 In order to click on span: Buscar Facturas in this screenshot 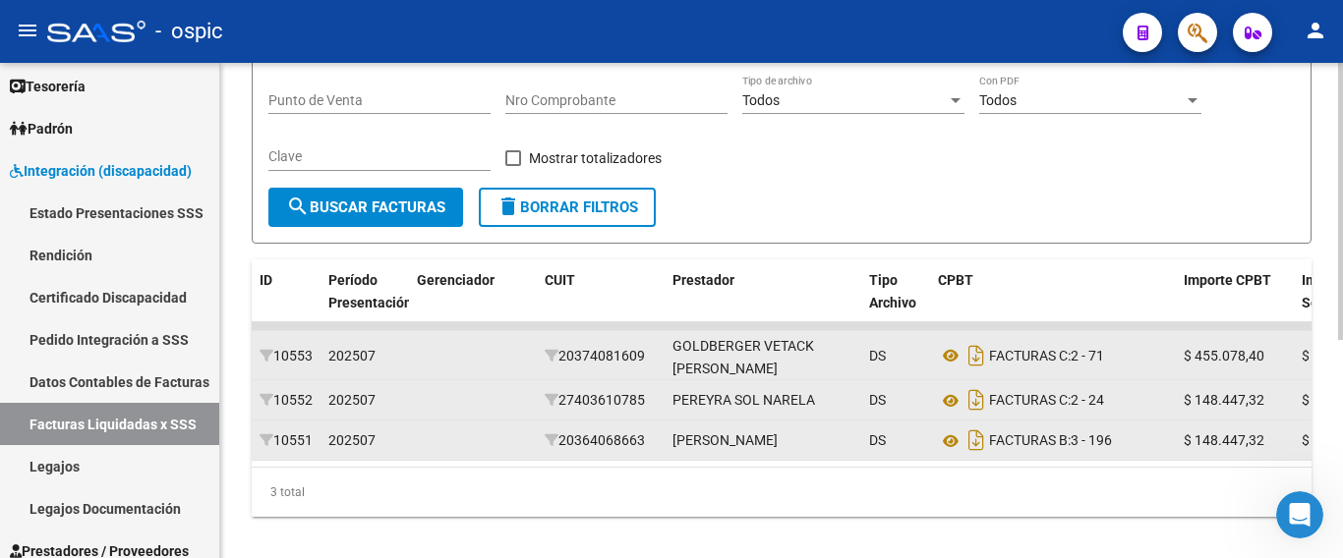, I will do `click(366, 207)`.